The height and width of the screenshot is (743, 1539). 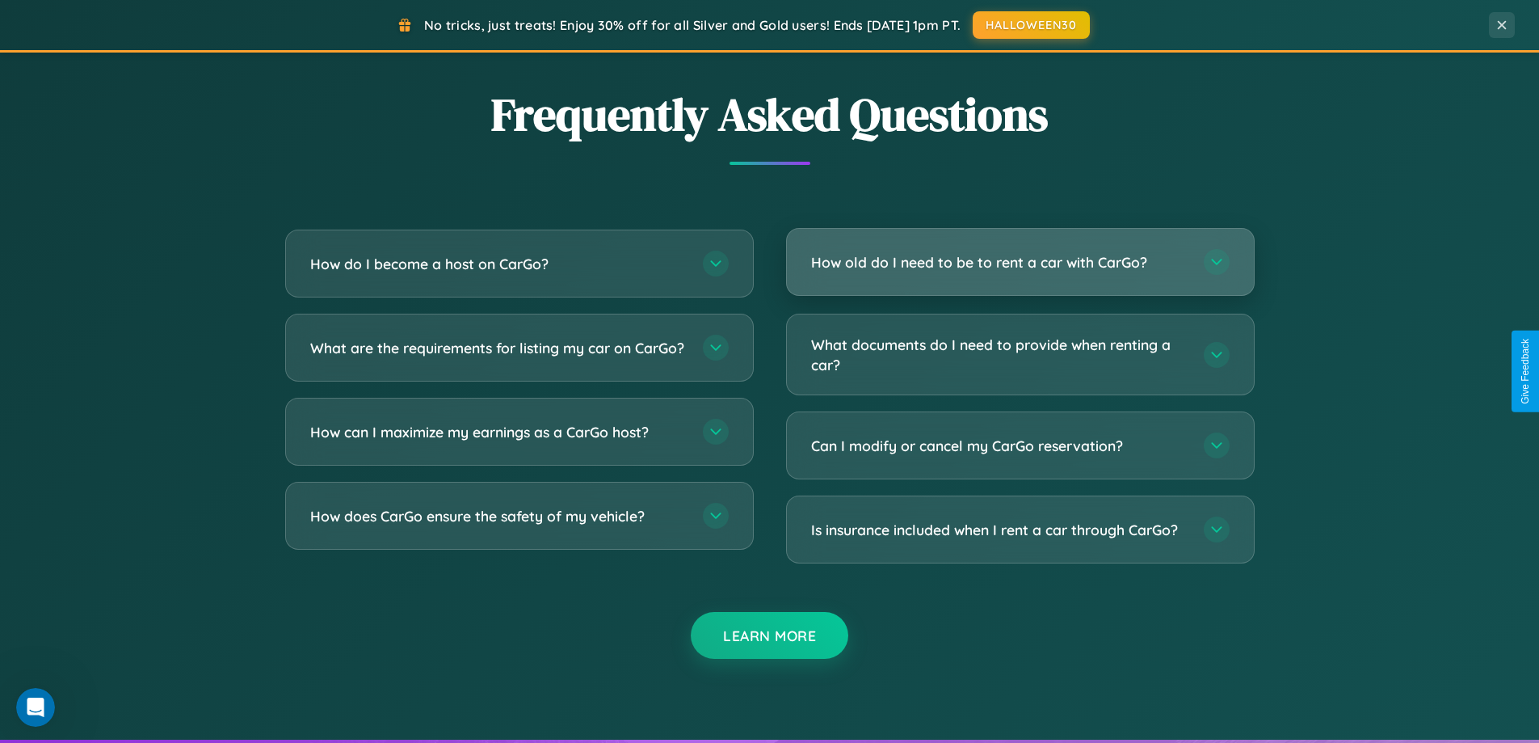 What do you see at coordinates (499, 263) in the screenshot?
I see `h3: How do I become a host on CarGo?` at bounding box center [499, 263].